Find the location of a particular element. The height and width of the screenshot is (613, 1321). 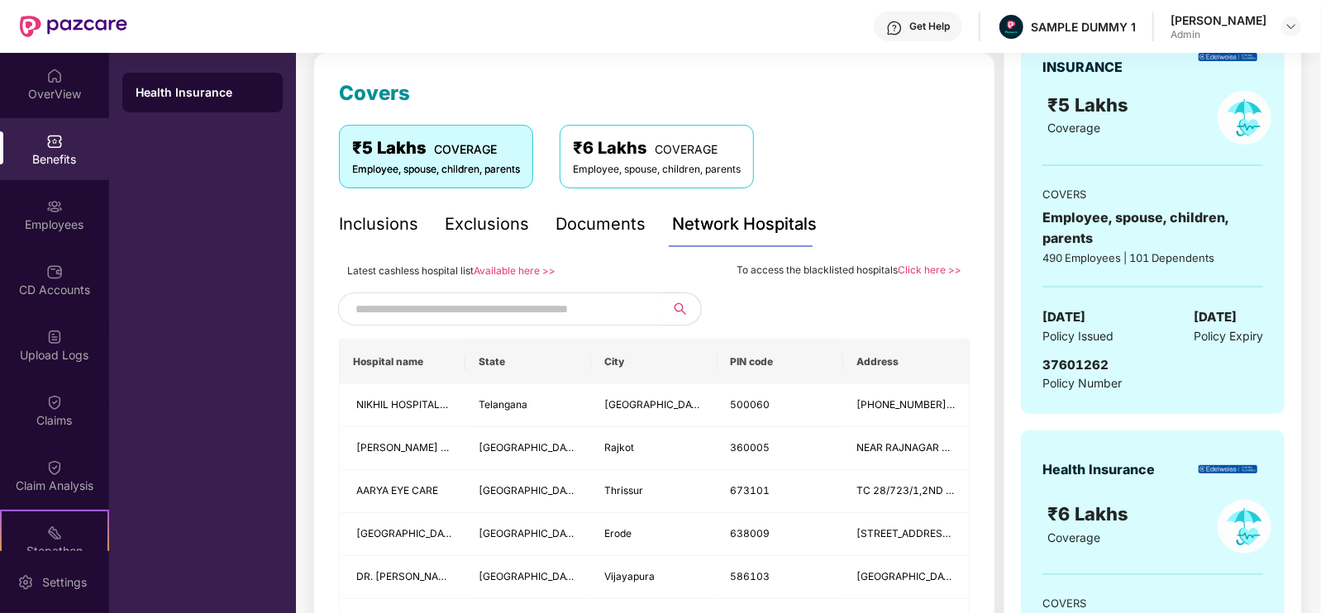

span: 500060 is located at coordinates (751, 404).